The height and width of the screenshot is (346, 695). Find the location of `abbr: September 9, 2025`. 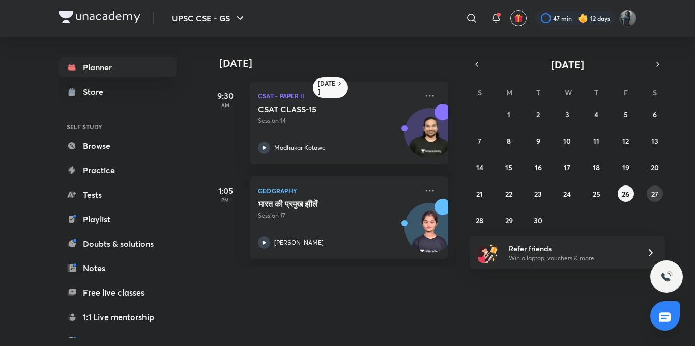

abbr: September 9, 2025 is located at coordinates (538, 140).